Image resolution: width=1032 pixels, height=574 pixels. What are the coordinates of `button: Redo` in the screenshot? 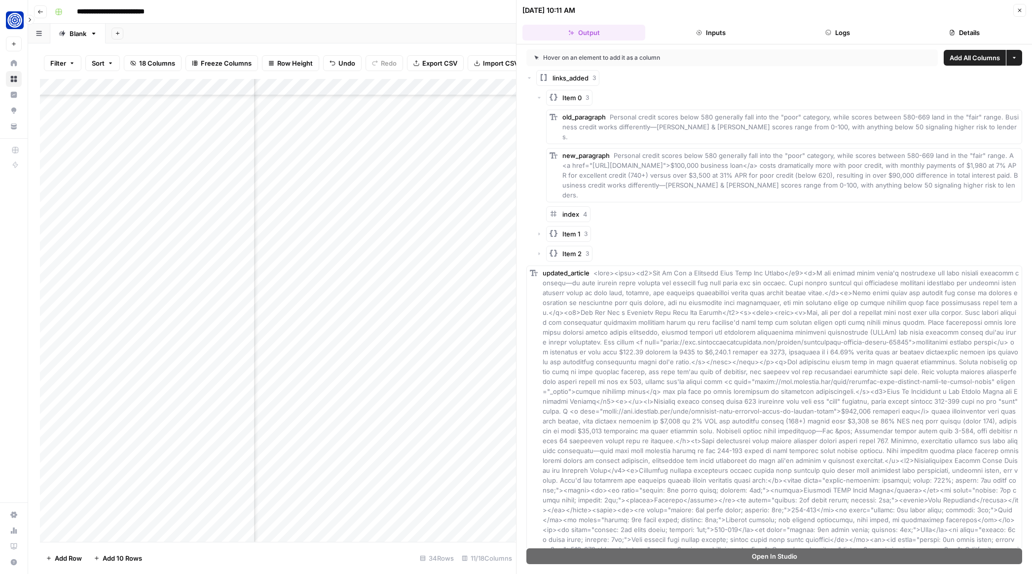 It's located at (384, 63).